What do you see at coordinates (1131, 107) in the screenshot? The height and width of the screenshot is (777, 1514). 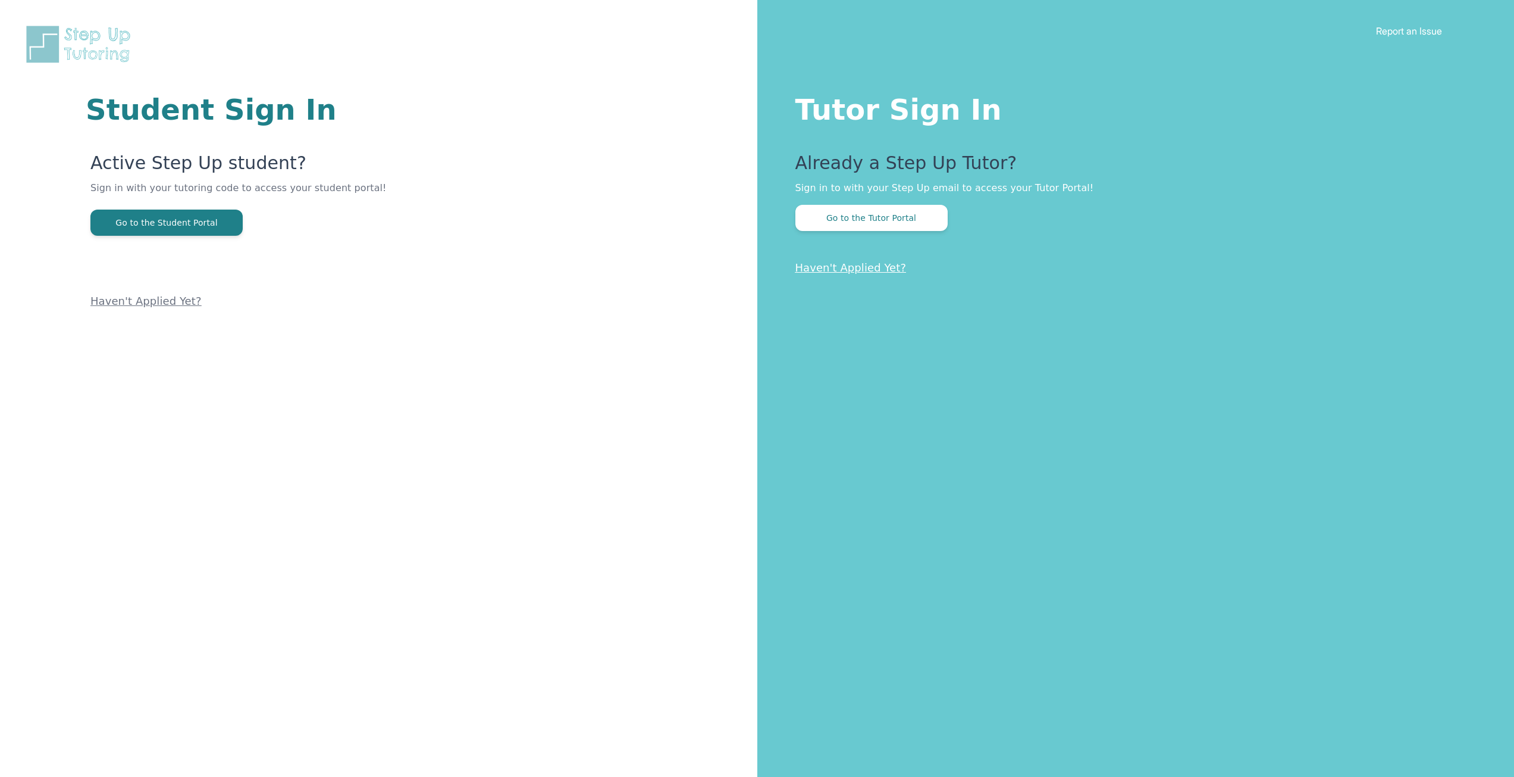 I see `h1: Tutor Sign In` at bounding box center [1131, 107].